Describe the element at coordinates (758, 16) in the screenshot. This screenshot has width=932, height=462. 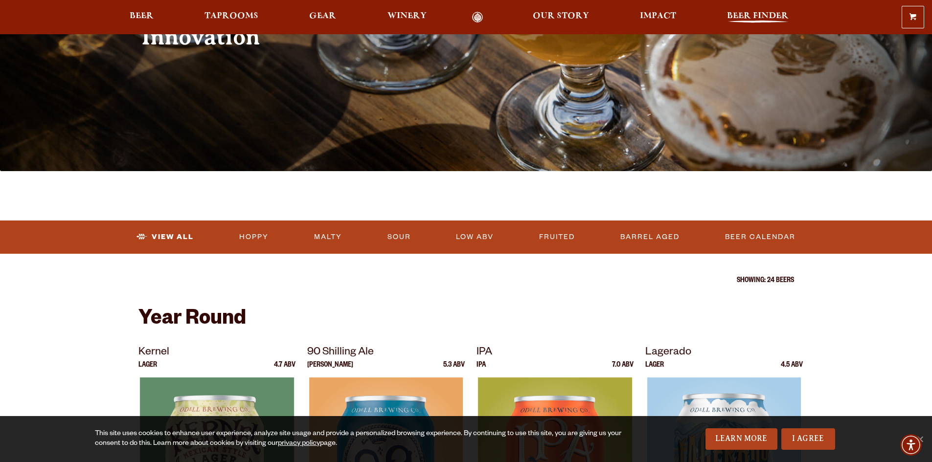
I see `span: Beer Finder` at that location.